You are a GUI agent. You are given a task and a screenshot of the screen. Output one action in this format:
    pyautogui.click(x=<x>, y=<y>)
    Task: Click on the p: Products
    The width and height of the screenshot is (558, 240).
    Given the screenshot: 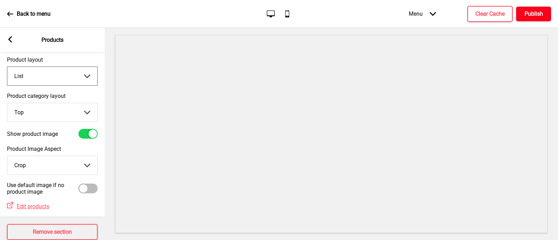 What is the action you would take?
    pyautogui.click(x=52, y=40)
    